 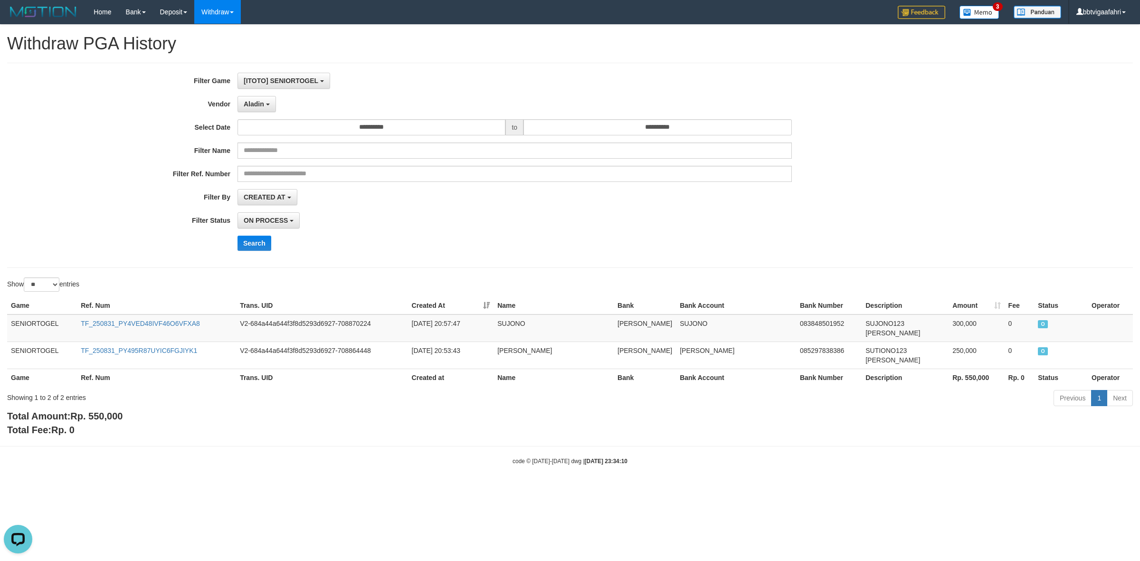 What do you see at coordinates (976, 305) in the screenshot?
I see `th: Amount: activate to sort column ascending` at bounding box center [976, 305].